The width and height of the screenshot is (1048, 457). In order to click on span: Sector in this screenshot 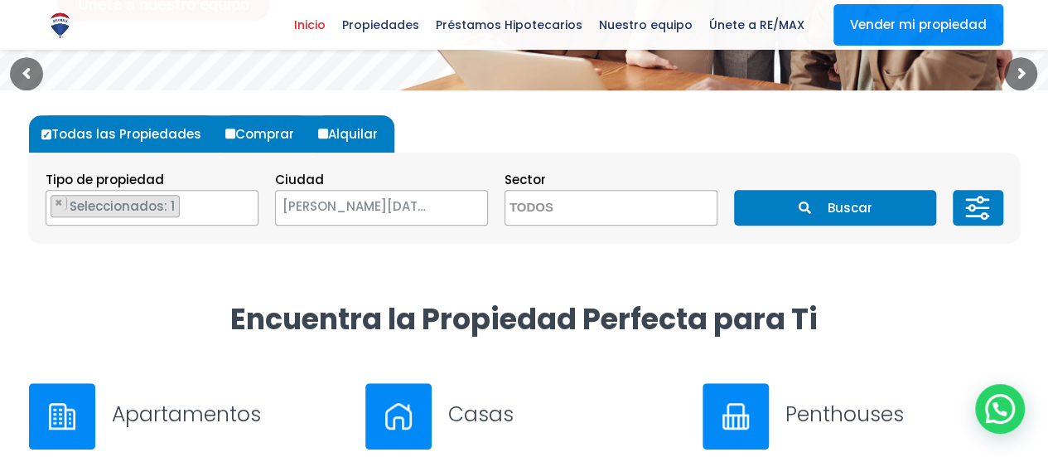, I will do `click(525, 179)`.